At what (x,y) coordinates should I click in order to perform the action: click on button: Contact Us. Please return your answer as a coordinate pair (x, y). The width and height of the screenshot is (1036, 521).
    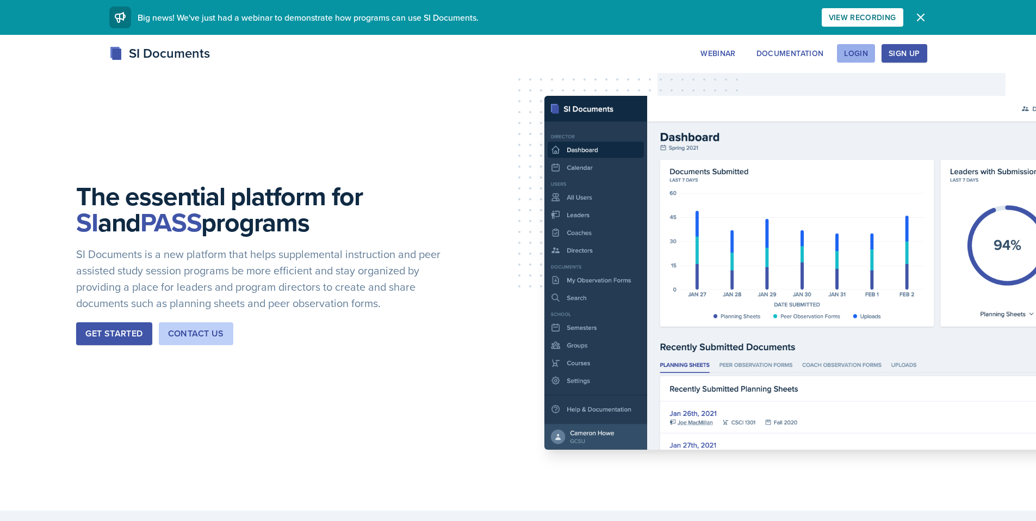
    Looking at the image, I should click on (196, 333).